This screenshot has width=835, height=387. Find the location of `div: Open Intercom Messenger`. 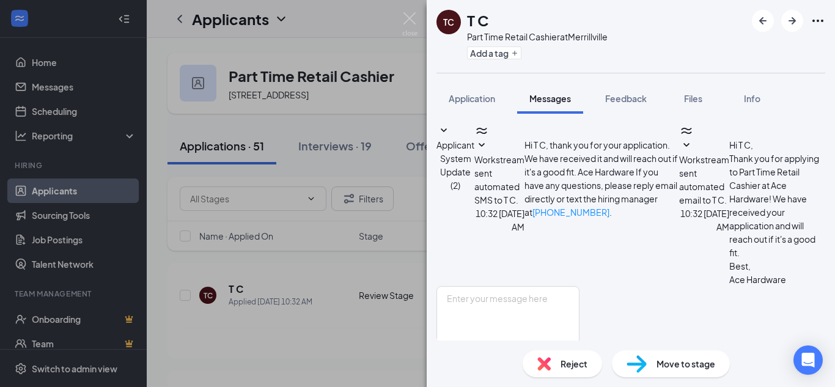

div: Open Intercom Messenger is located at coordinates (808, 360).